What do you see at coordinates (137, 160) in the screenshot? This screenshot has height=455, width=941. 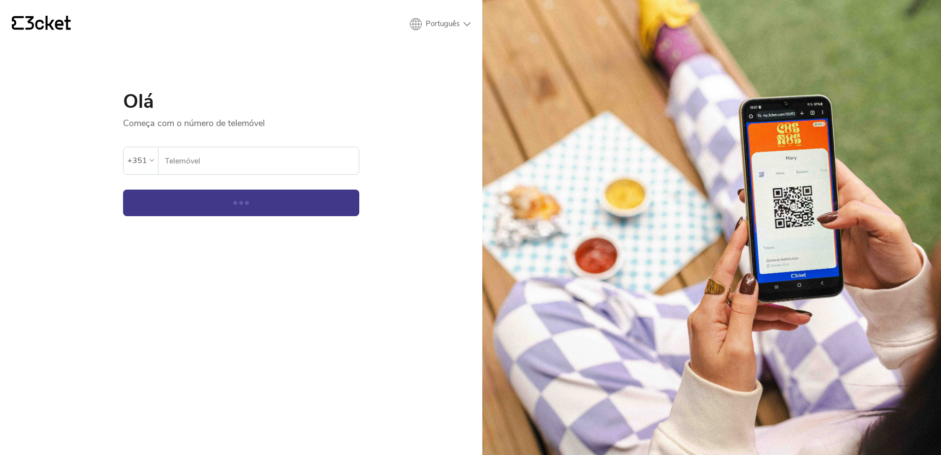 I see `div: +351` at bounding box center [137, 160].